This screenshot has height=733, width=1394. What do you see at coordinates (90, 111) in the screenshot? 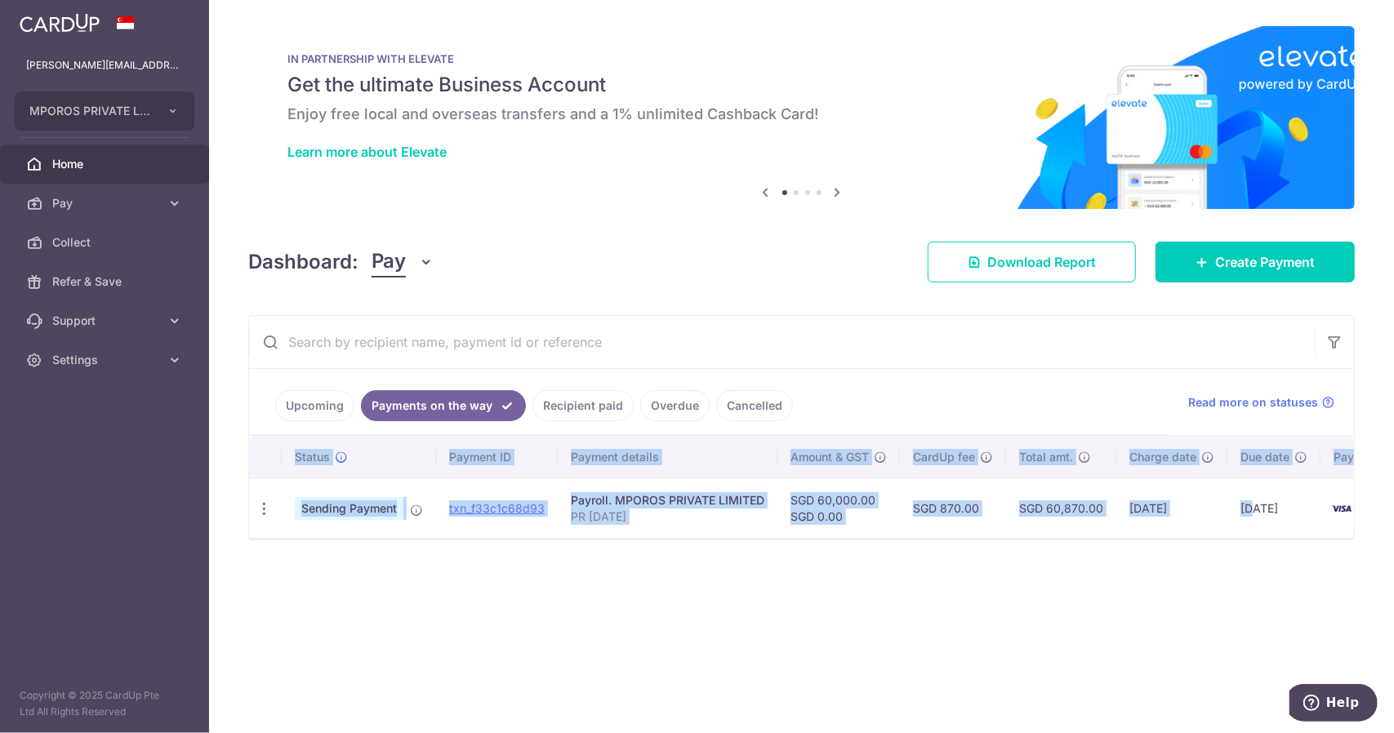
I see `span: MPOROS PRIVATE LIMITED` at bounding box center [90, 111].